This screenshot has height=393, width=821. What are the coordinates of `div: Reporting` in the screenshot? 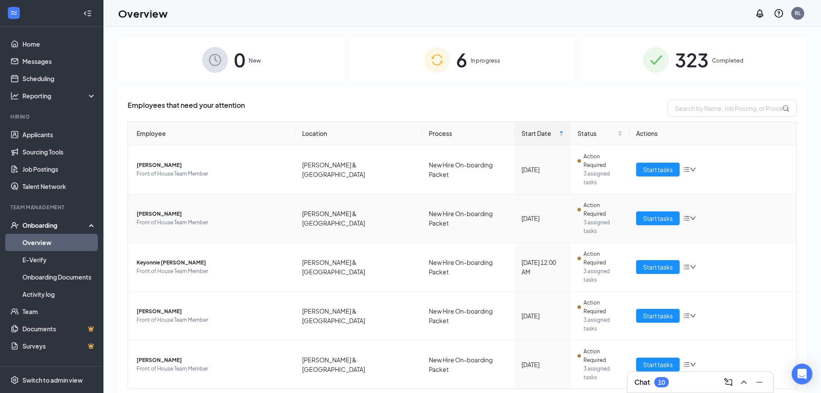 It's located at (59, 96).